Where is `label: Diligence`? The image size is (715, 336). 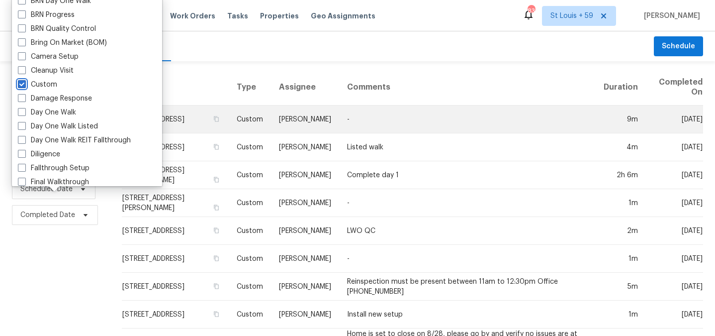
label: Diligence is located at coordinates (39, 154).